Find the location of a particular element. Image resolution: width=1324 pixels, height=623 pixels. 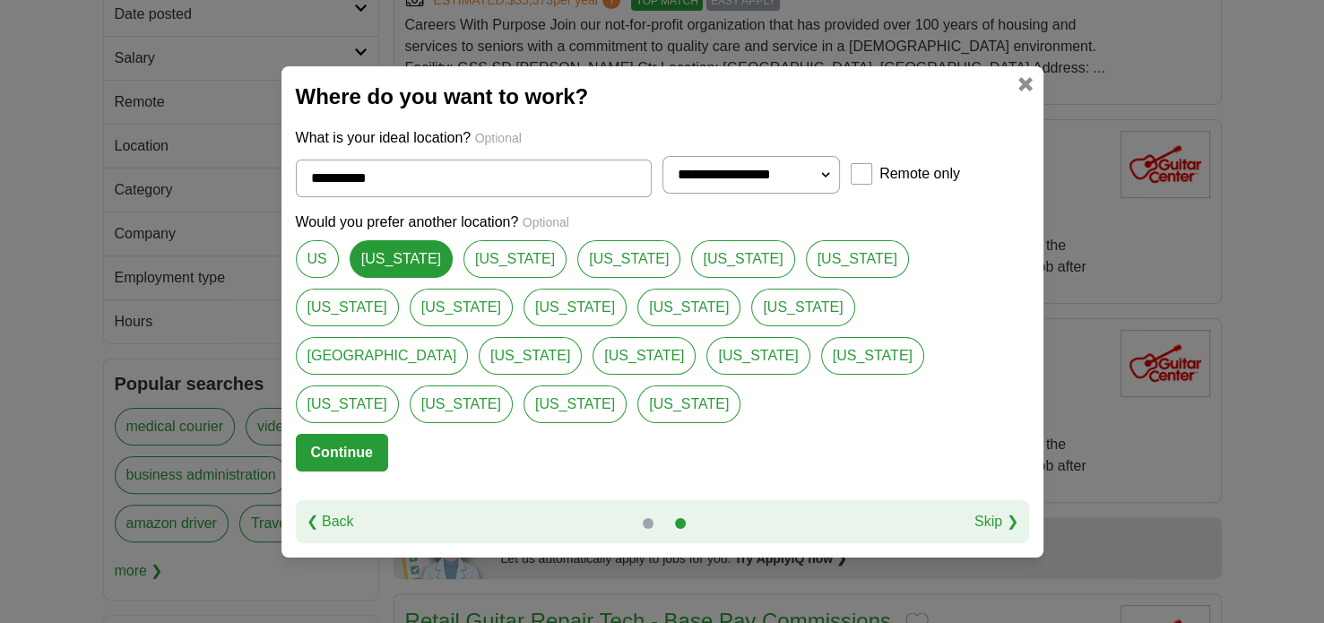

a: US is located at coordinates (317, 259).